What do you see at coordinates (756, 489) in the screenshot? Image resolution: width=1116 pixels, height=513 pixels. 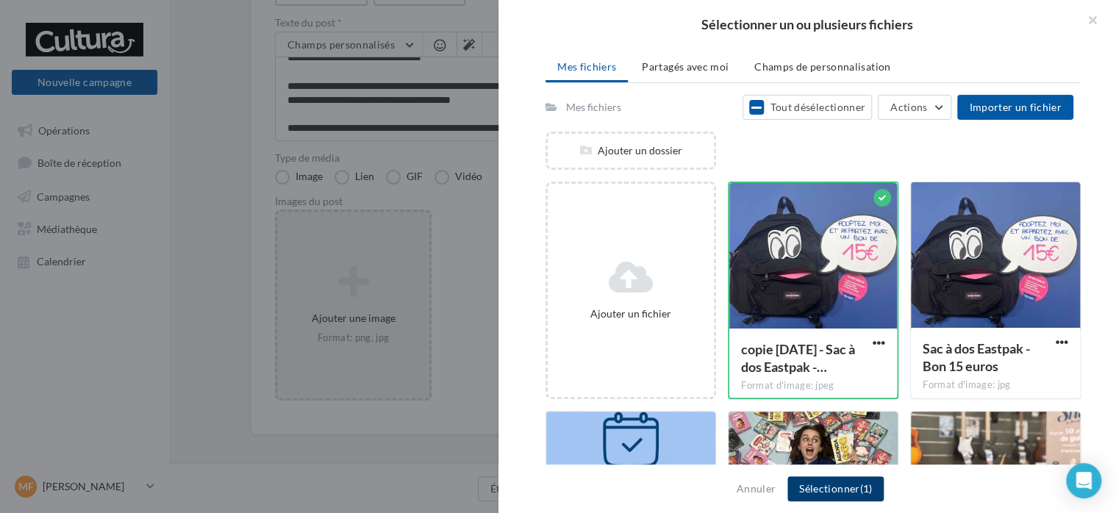 I see `button: Annuler` at bounding box center [756, 489].